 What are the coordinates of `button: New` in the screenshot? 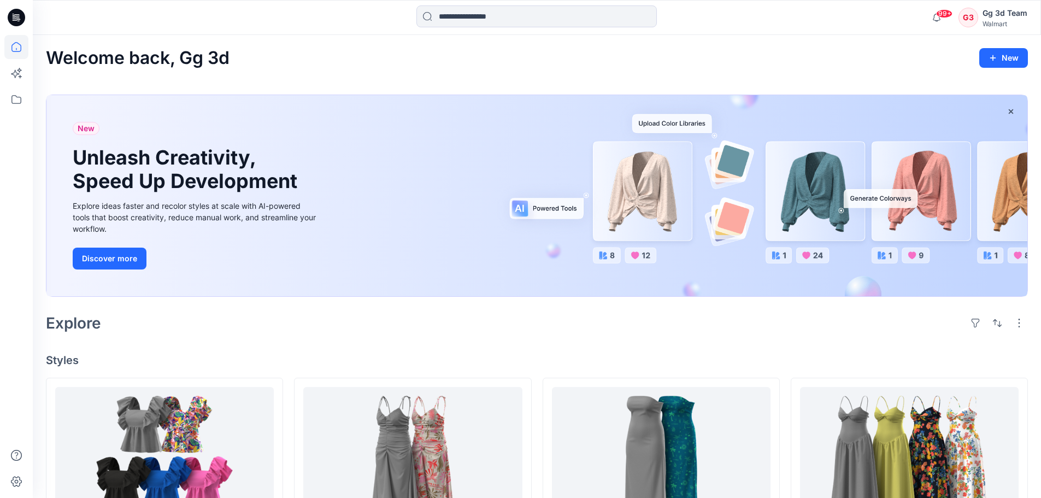 It's located at (1003, 58).